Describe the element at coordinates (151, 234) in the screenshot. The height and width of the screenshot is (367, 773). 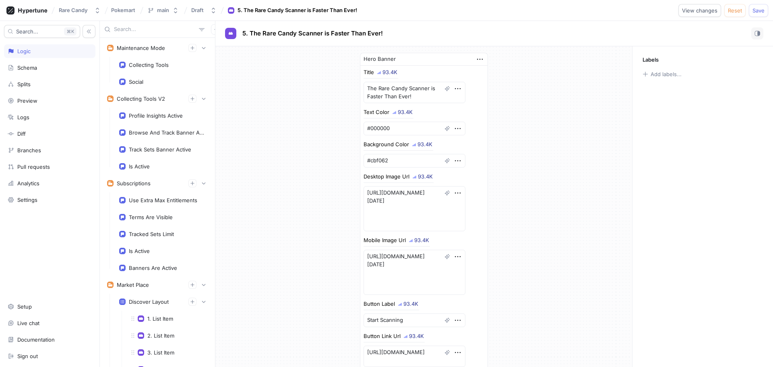
I see `div: Tracked Sets Limit` at that location.